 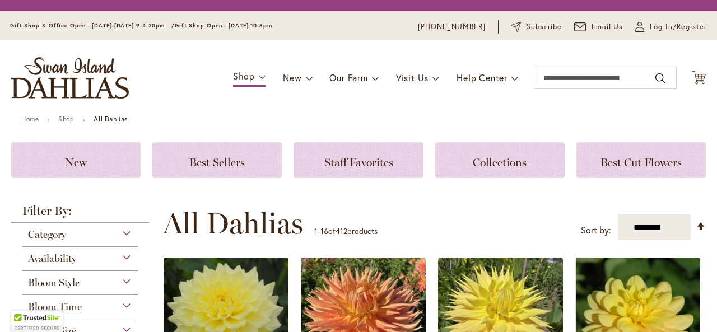 I want to click on span: Bloom Time, so click(x=55, y=307).